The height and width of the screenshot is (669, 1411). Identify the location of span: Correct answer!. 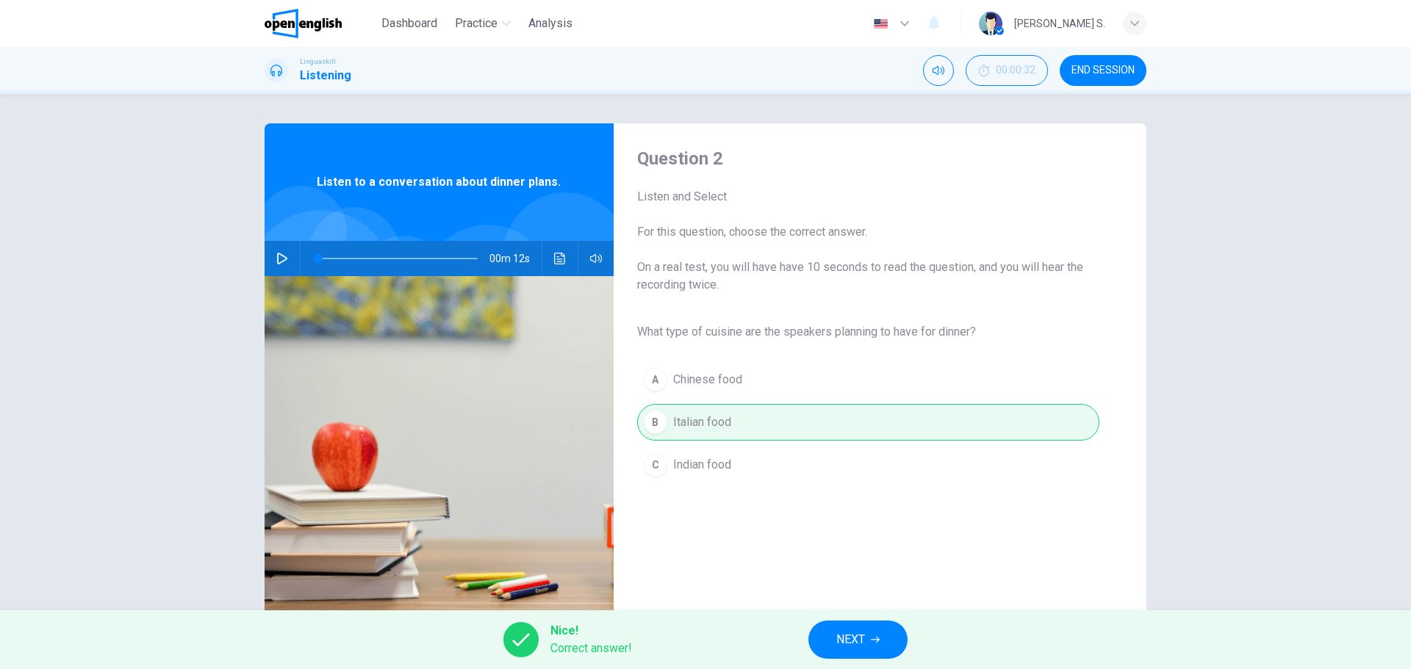
(591, 649).